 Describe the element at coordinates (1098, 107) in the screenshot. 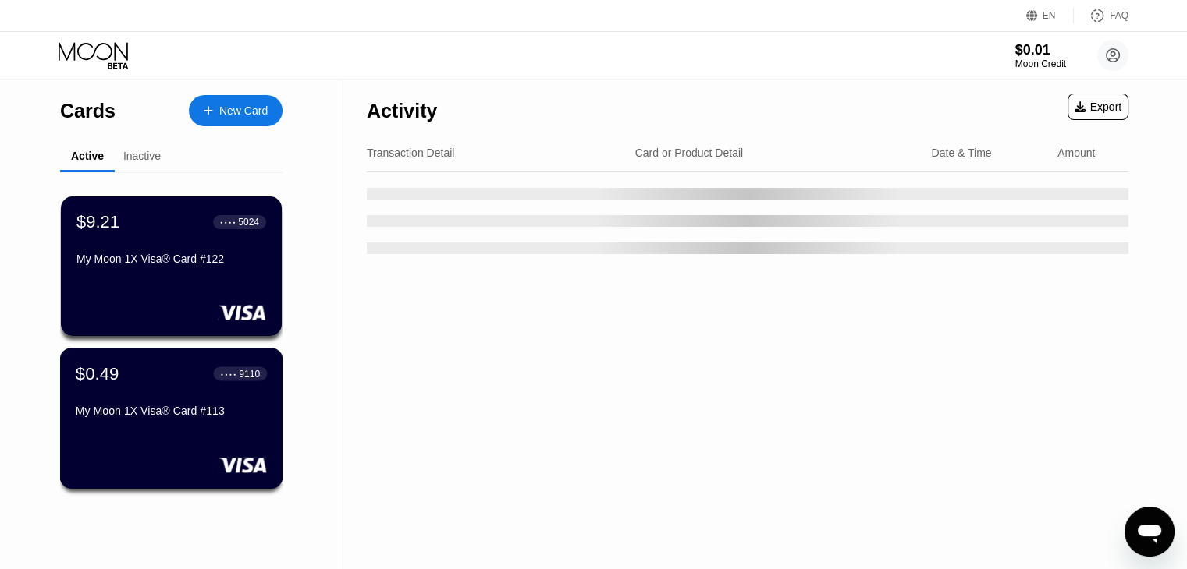

I see `div: Export` at that location.